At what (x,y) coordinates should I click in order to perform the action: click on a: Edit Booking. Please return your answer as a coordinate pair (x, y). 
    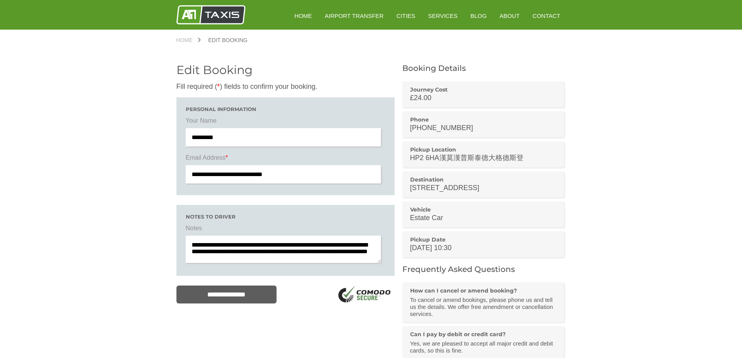
    Looking at the image, I should click on (228, 40).